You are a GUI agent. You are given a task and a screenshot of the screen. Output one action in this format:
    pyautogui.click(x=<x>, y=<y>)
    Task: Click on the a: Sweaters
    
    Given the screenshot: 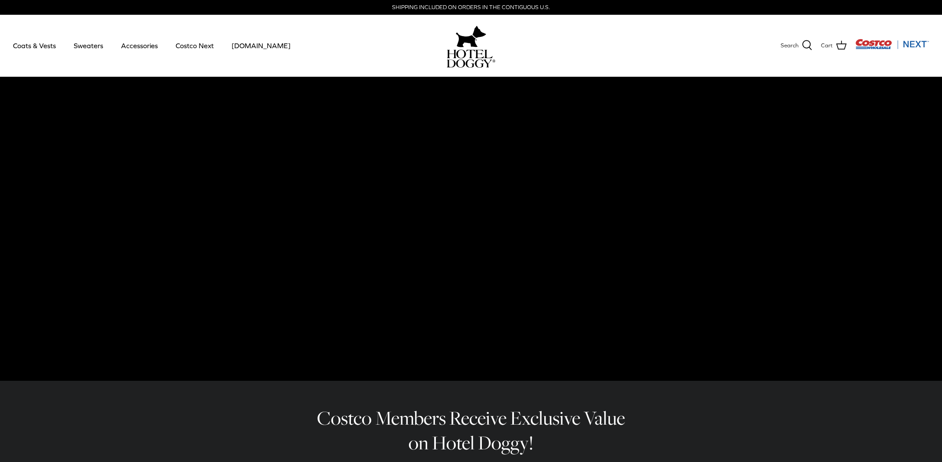 What is the action you would take?
    pyautogui.click(x=89, y=46)
    